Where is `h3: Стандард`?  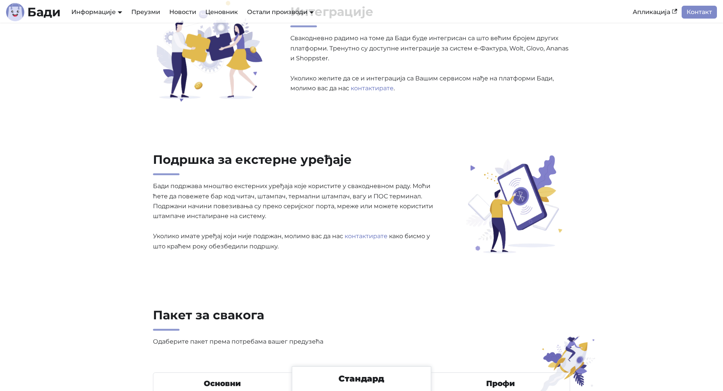 h3: Стандард is located at coordinates (362, 379).